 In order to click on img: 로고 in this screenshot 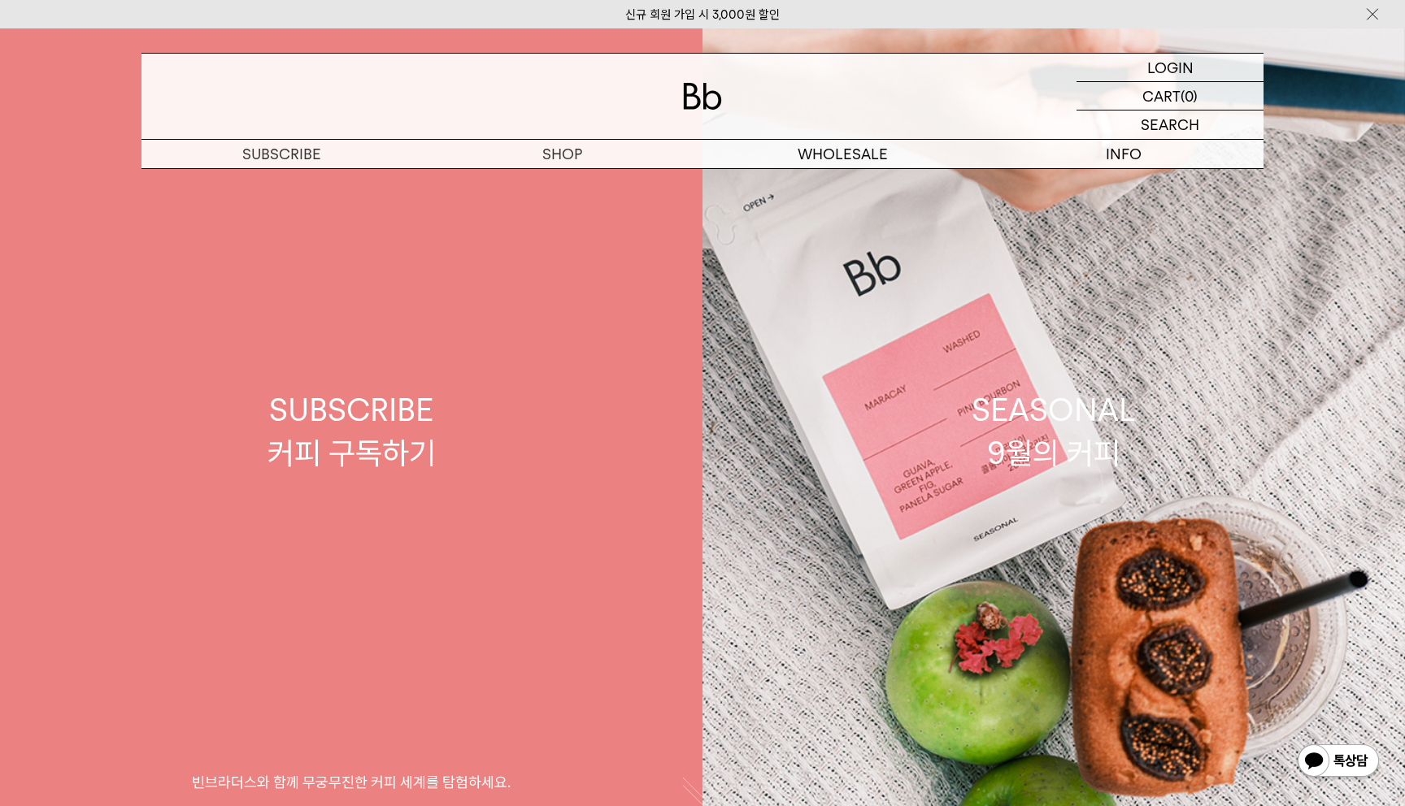, I will do `click(702, 96)`.